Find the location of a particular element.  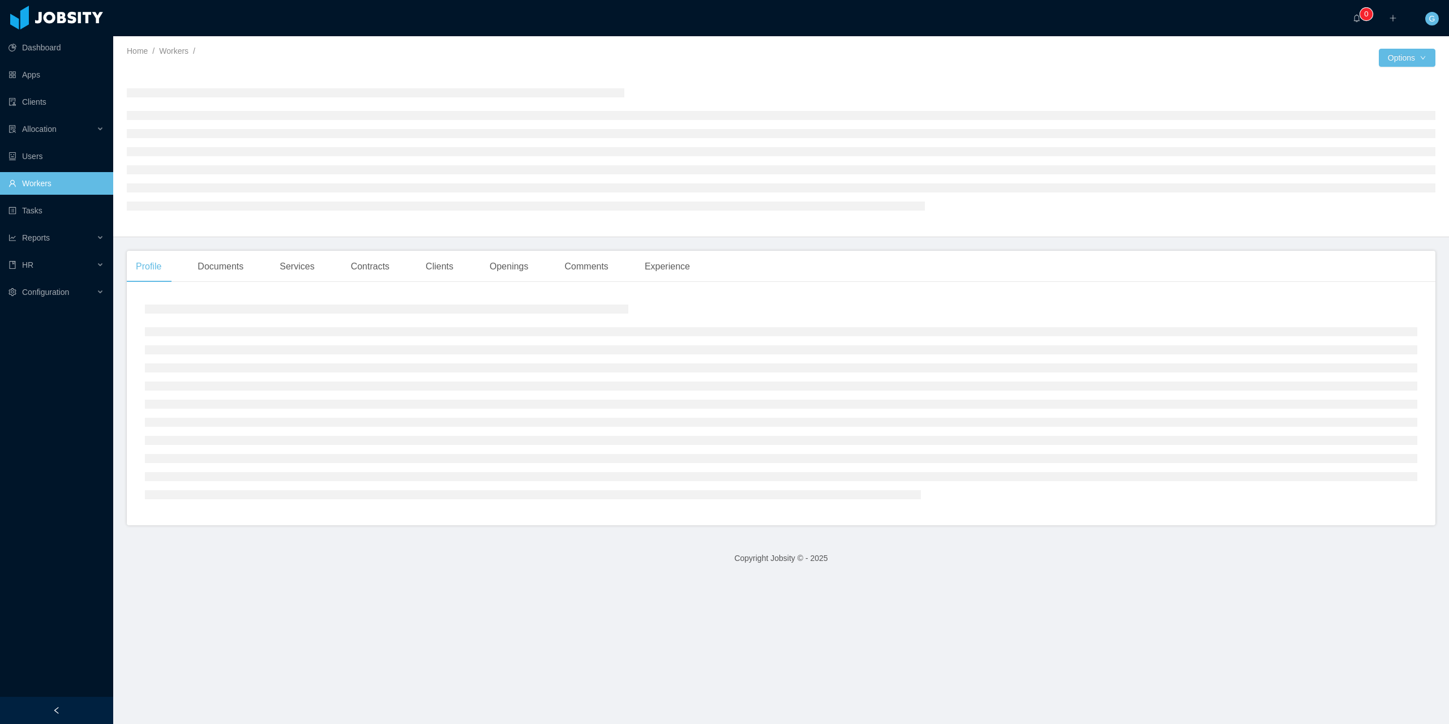

a: Home is located at coordinates (137, 51).